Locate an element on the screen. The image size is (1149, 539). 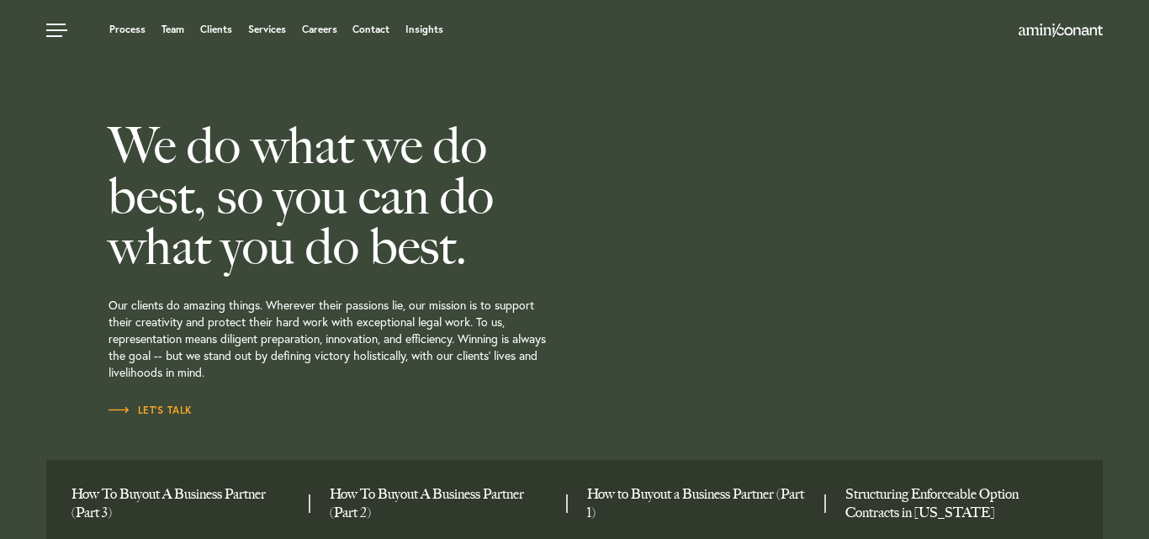
a: Team is located at coordinates (172, 29).